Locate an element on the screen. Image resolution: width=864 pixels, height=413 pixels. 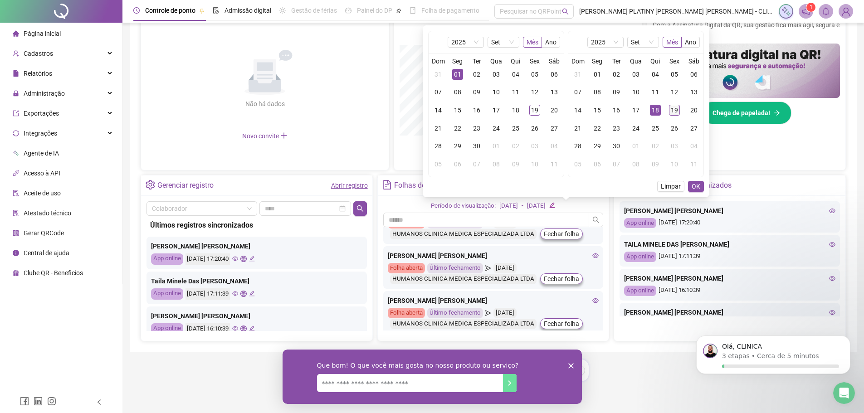
span: Relatórios is located at coordinates (38, 73).